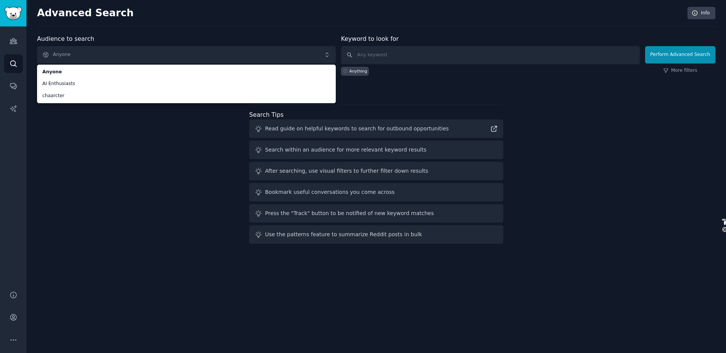 Image resolution: width=726 pixels, height=353 pixels. Describe the element at coordinates (186, 84) in the screenshot. I see `span: AI Enthusiasts` at that location.